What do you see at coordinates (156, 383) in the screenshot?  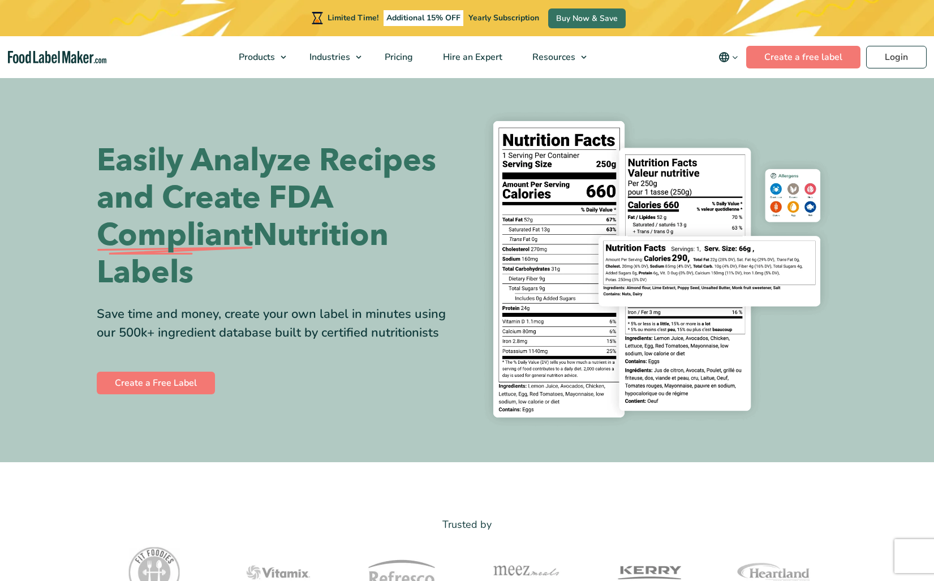 I see `a: Create a Free Label` at bounding box center [156, 383].